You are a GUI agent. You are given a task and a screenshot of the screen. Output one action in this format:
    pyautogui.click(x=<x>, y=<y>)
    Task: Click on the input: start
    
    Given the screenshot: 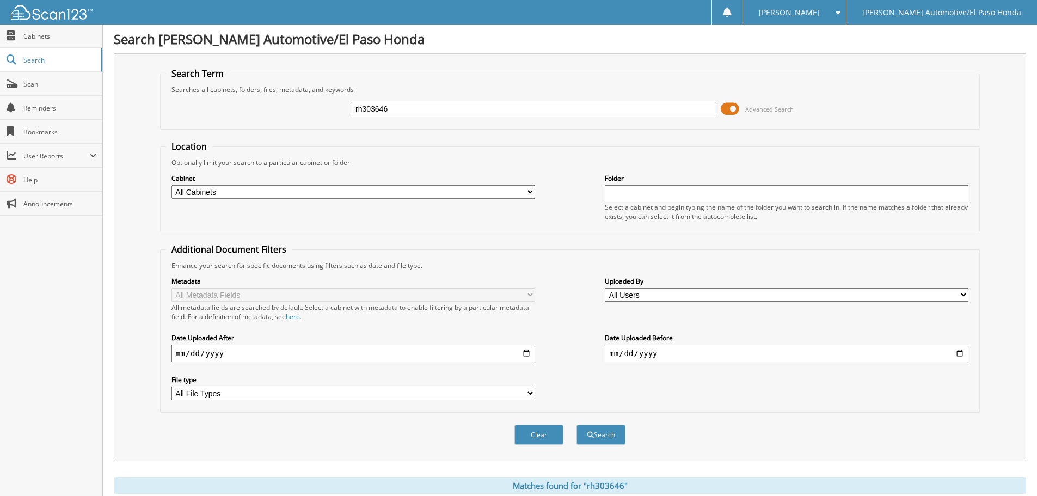 What is the action you would take?
    pyautogui.click(x=353, y=353)
    